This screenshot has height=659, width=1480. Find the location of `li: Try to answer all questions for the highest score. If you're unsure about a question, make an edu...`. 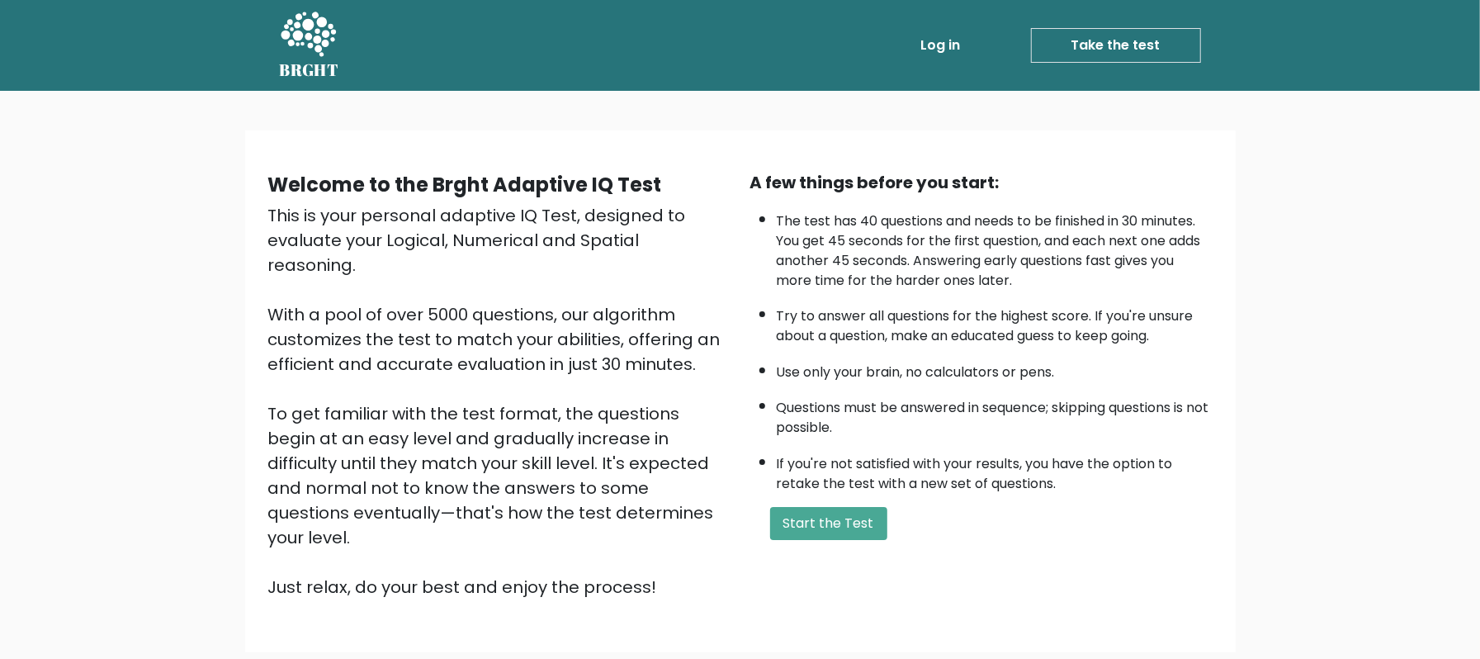

li: Try to answer all questions for the highest score. If you're unsure about a question, make an edu... is located at coordinates (995, 322).